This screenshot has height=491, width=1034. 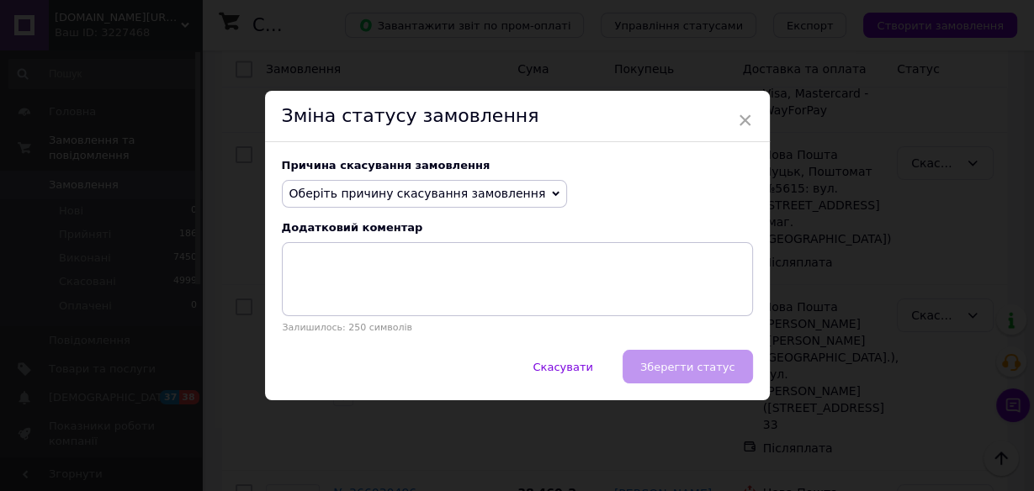 What do you see at coordinates (562, 367) in the screenshot?
I see `span: Скасувати` at bounding box center [562, 367].